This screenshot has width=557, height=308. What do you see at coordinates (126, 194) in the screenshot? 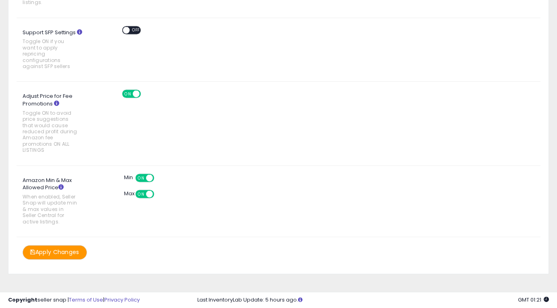
I see `label: Max` at bounding box center [126, 194].